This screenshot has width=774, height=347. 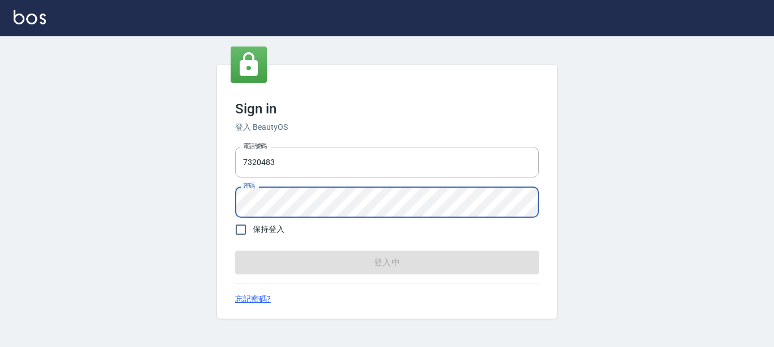 What do you see at coordinates (255, 146) in the screenshot?
I see `label: 電話號碼` at bounding box center [255, 146].